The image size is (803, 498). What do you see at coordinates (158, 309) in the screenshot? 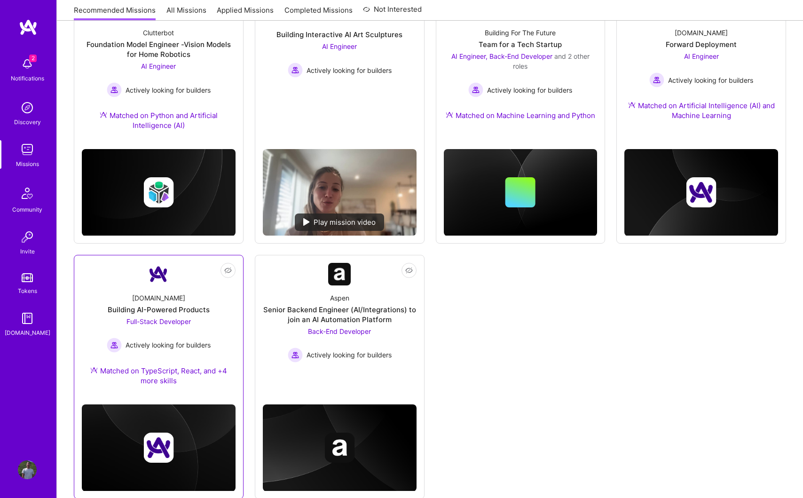
I see `div: Building AI-Powered Products` at bounding box center [158, 309].